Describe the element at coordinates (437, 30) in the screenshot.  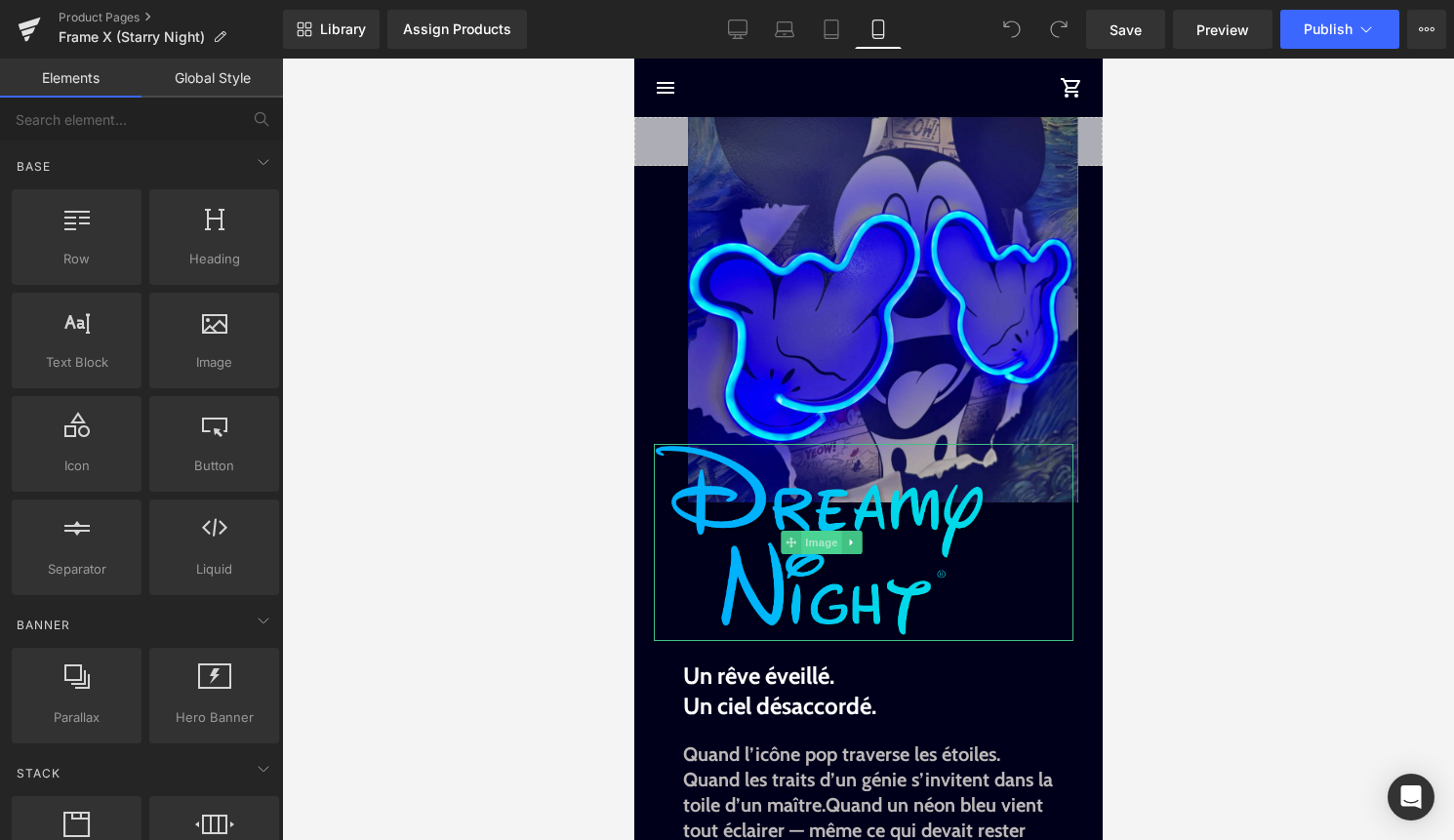
I see `span: shopping_cart` at that location.